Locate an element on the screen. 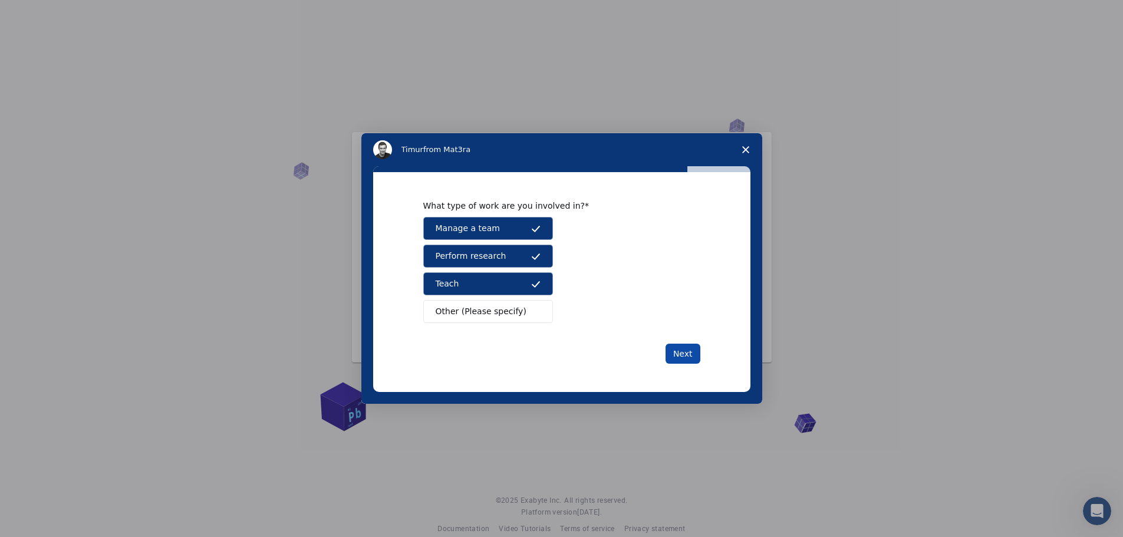 The image size is (1123, 537). span: Support is located at coordinates (45, 14).